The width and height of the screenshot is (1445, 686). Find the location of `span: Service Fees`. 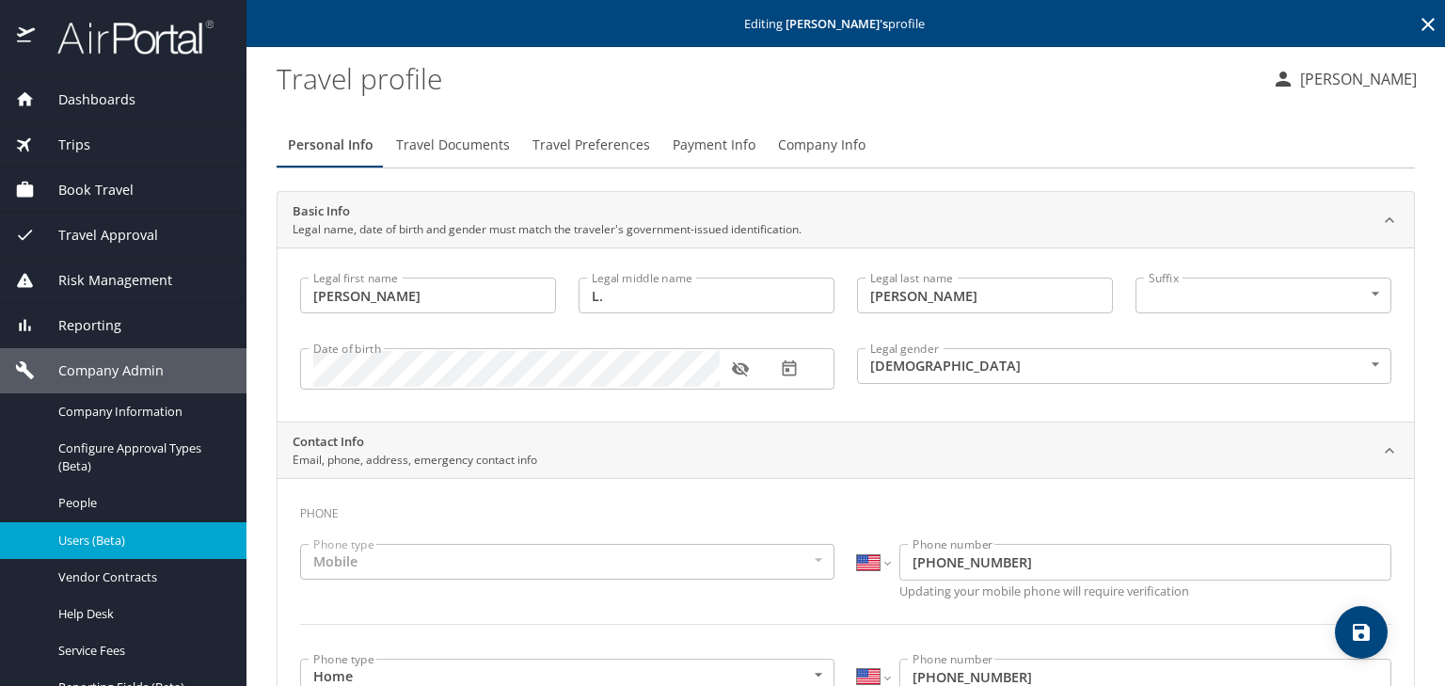

span: Service Fees is located at coordinates (141, 650).